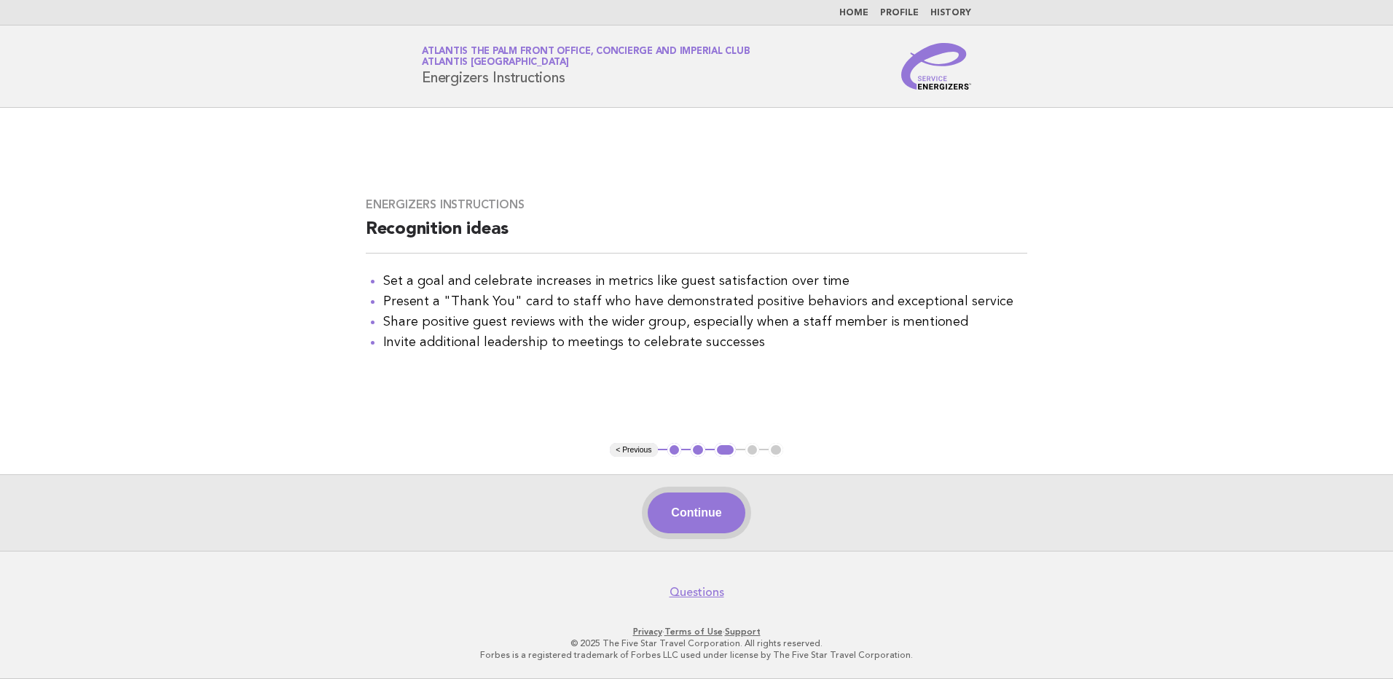  I want to click on li: Present a "Thank You" card to staff who have demonstrated positive behaviors and exceptional service, so click(705, 302).